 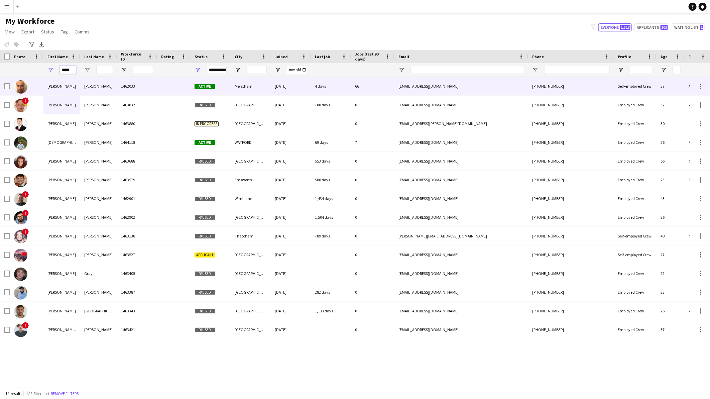 What do you see at coordinates (133, 56) in the screenshot?
I see `span: Workforce ID` at bounding box center [133, 56].